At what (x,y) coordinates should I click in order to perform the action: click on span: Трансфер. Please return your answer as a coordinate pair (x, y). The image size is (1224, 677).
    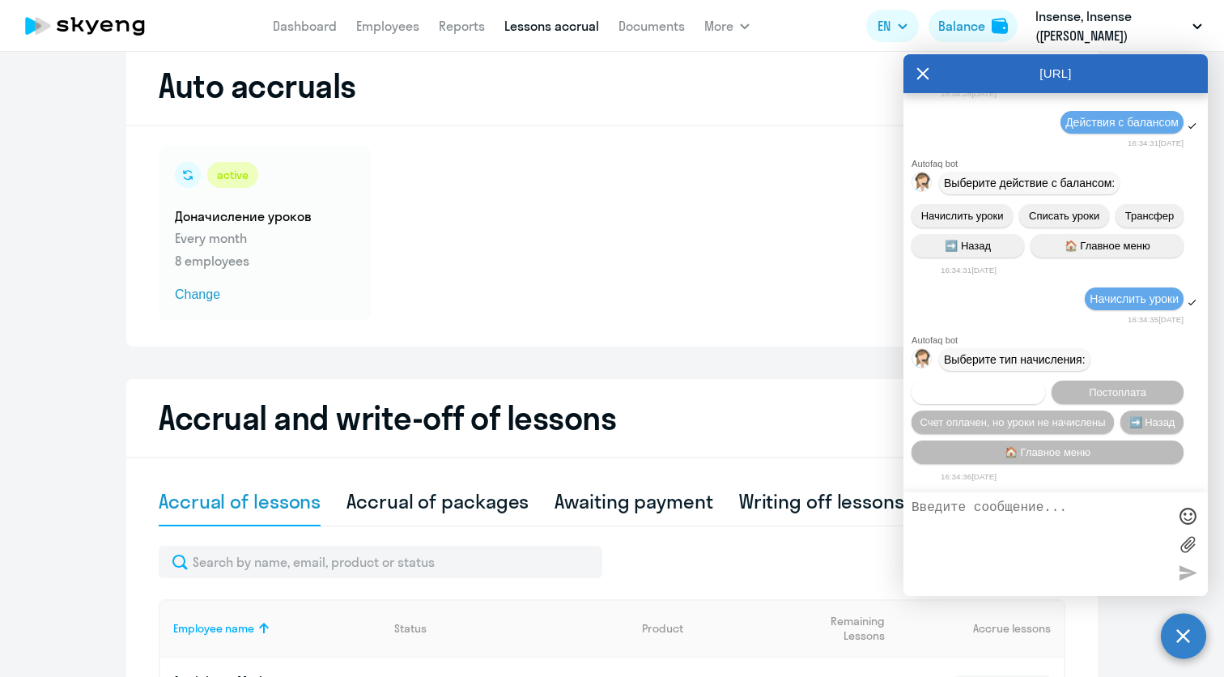
    Looking at the image, I should click on (1150, 215).